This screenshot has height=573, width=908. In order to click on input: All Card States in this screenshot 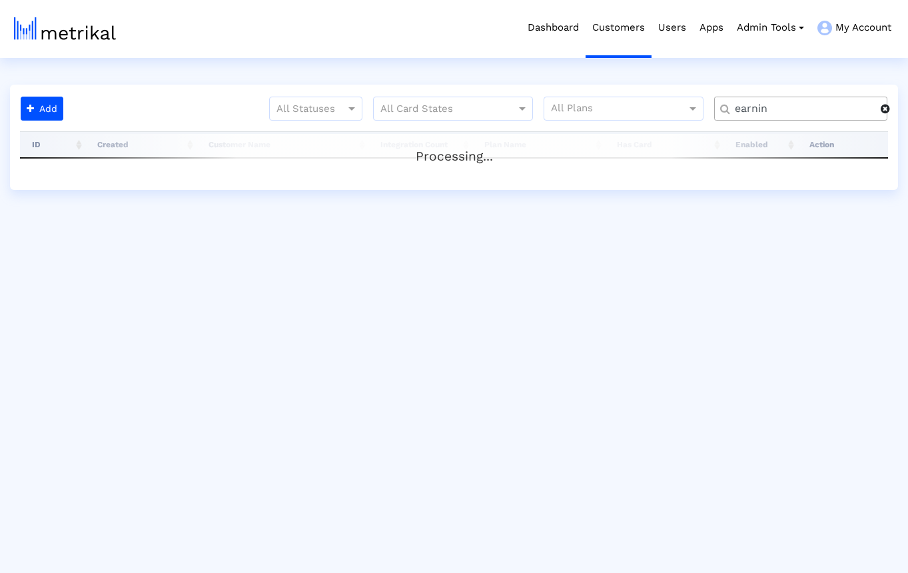, I will do `click(441, 109)`.